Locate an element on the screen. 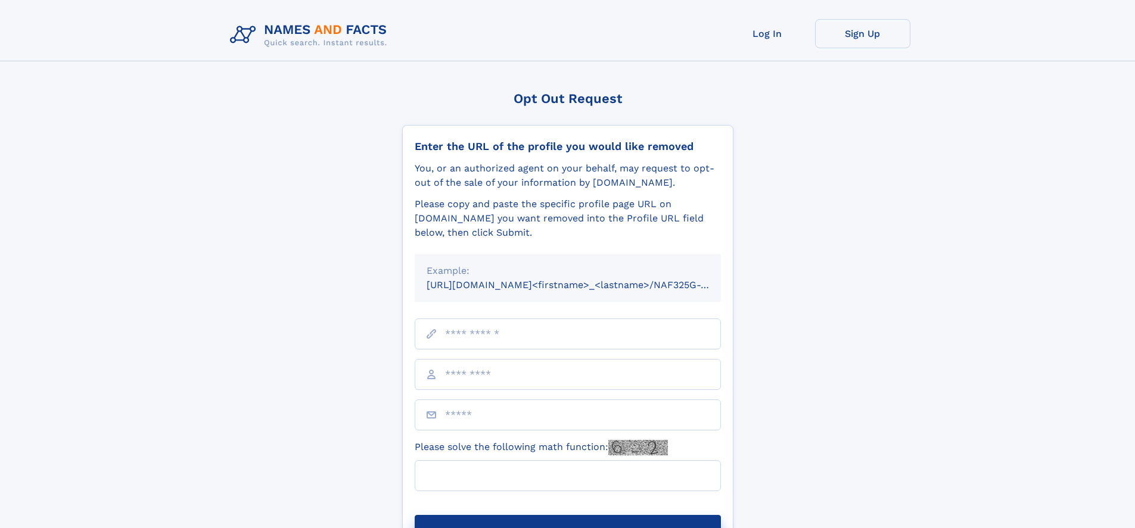 This screenshot has height=528, width=1135. label: Please solve the following math function: is located at coordinates (541, 448).